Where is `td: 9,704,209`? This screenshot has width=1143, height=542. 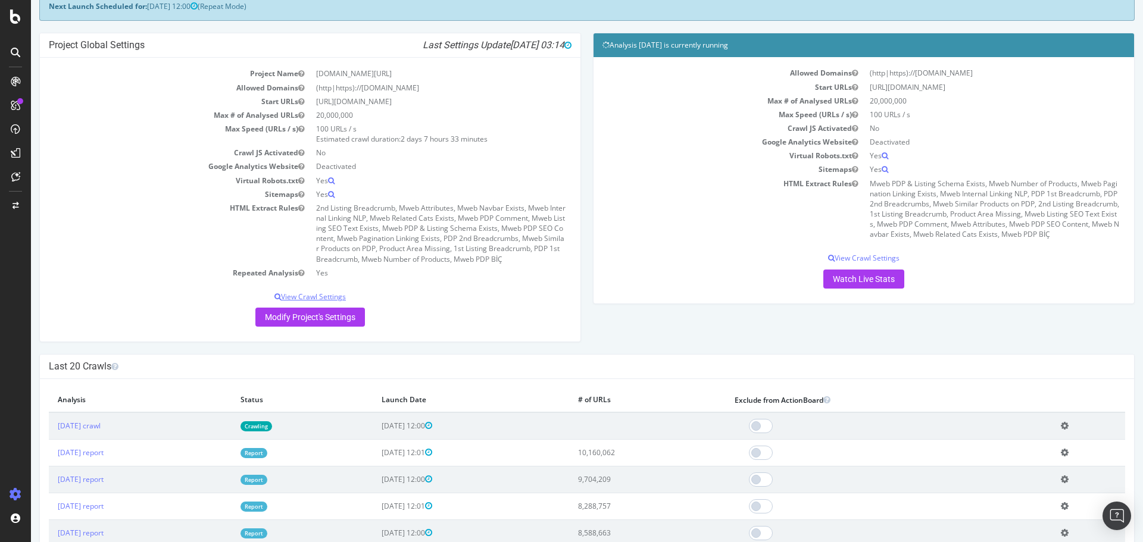 td: 9,704,209 is located at coordinates (617, 479).